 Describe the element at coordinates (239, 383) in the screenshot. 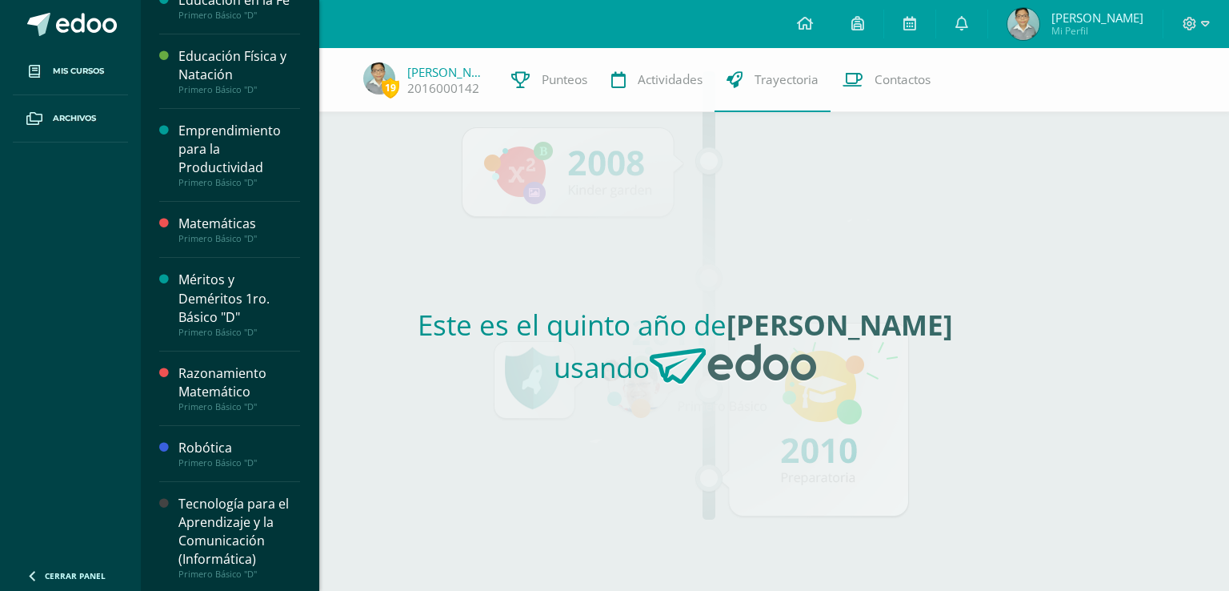

I see `div: Razonamiento Matemático` at that location.